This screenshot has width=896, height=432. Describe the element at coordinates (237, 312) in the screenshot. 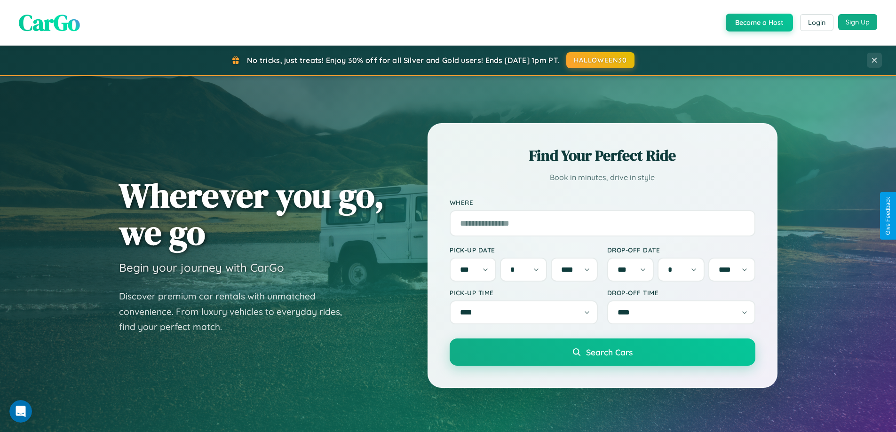

I see `p: Discover premium car rentals with unmatched convenience. From luxury vehicles to everyday rides, ...` at that location.